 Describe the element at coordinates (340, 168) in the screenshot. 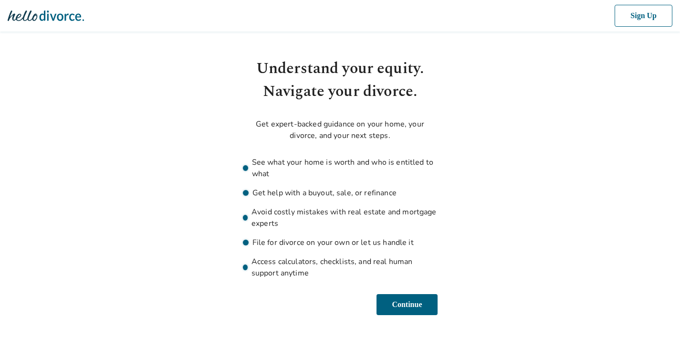

I see `li: See what your home is worth and who is entitled to what` at that location.